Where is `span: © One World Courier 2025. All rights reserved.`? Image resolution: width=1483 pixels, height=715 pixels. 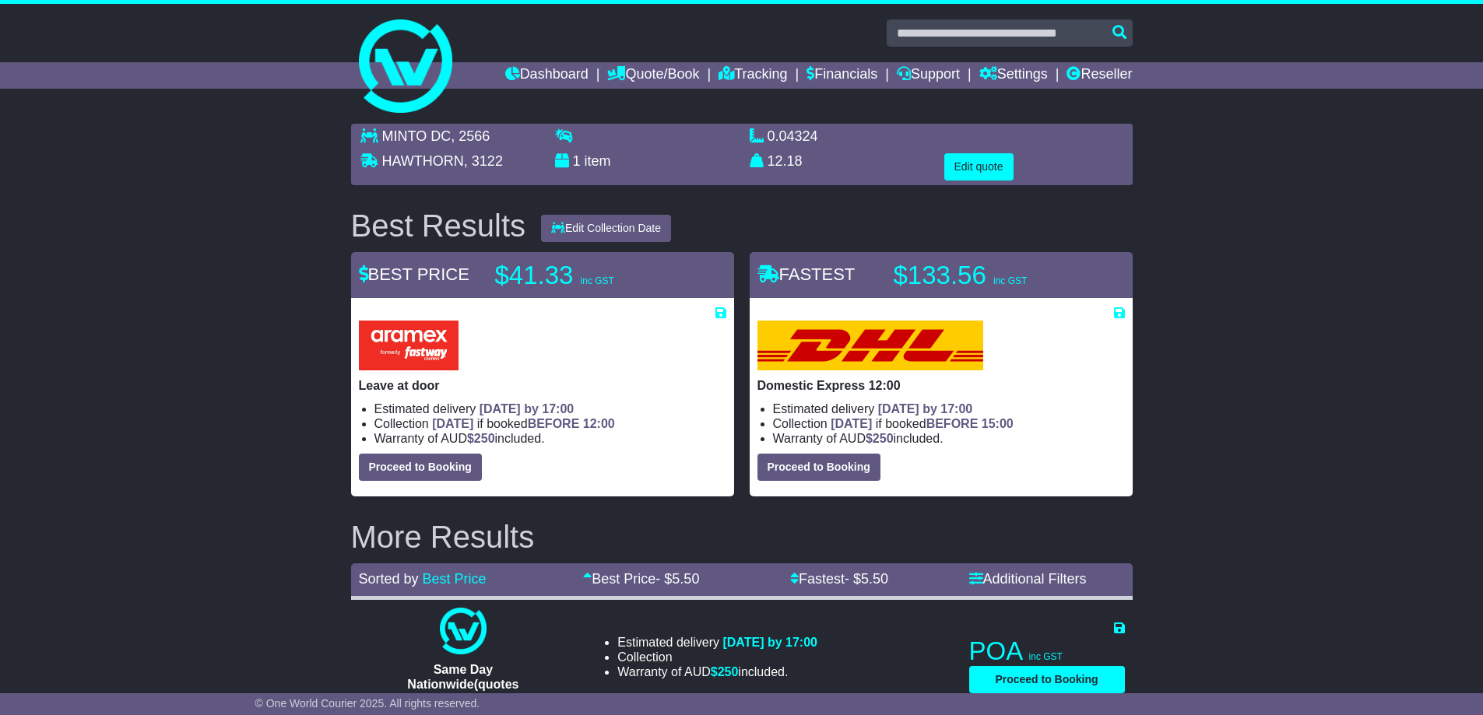
span: © One World Courier 2025. All rights reserved. is located at coordinates (367, 704).